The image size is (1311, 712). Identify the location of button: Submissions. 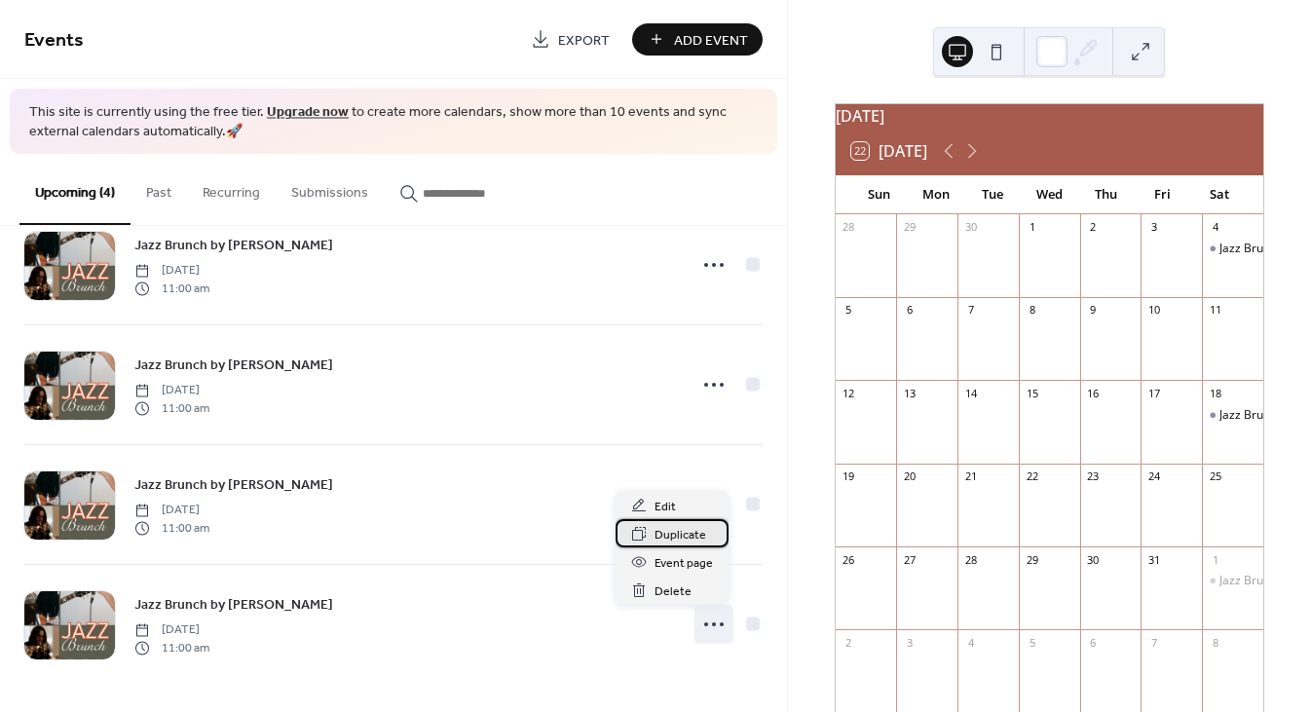
(329, 188).